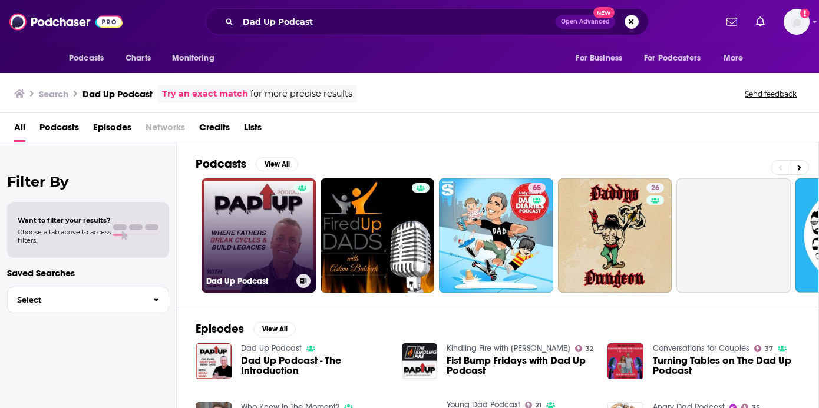  What do you see at coordinates (733, 58) in the screenshot?
I see `span: More` at bounding box center [733, 58].